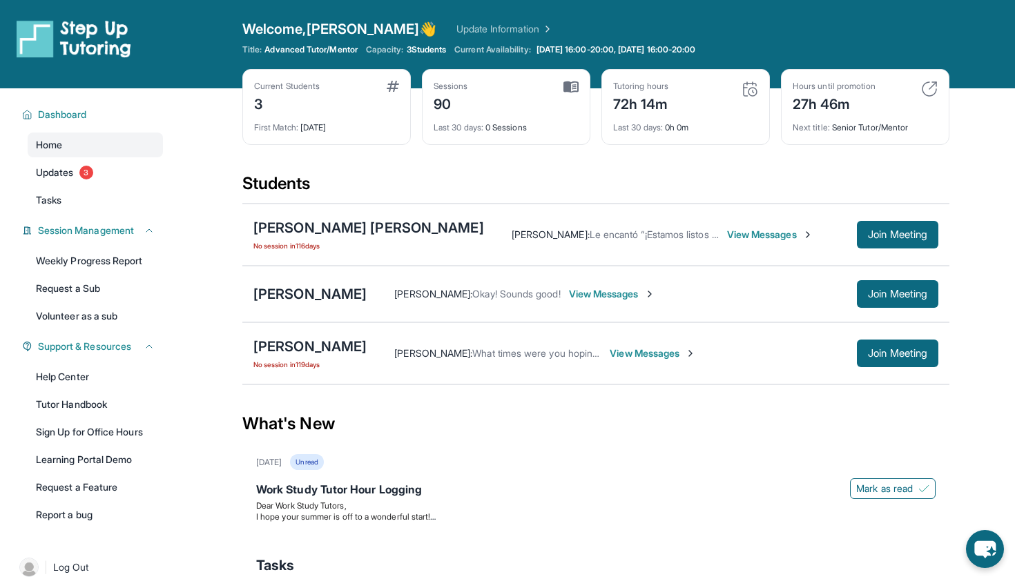  What do you see at coordinates (93, 231) in the screenshot?
I see `button: Session Management` at bounding box center [93, 231].